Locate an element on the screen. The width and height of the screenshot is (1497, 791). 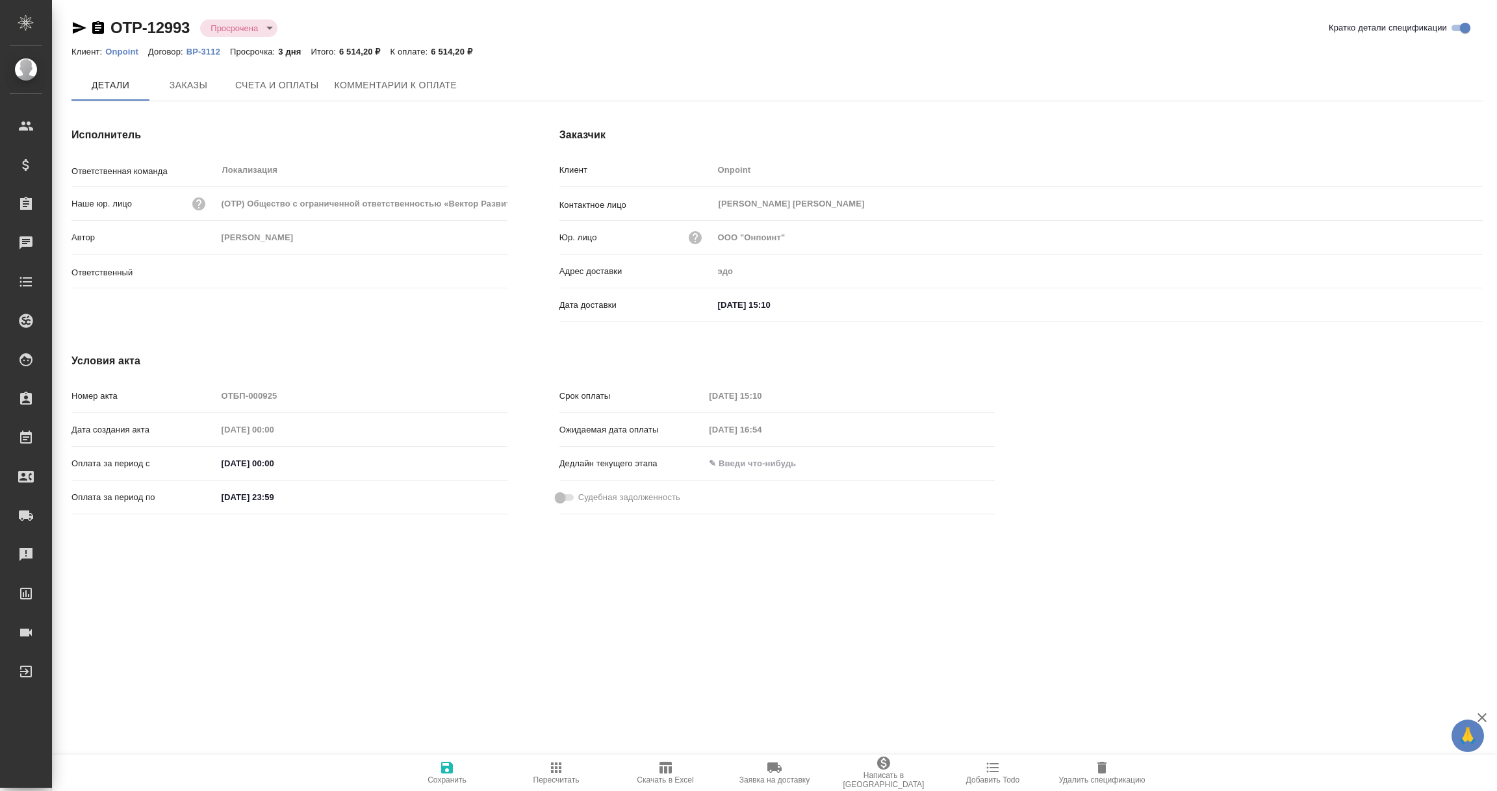
p: Дата доставки is located at coordinates (636, 305).